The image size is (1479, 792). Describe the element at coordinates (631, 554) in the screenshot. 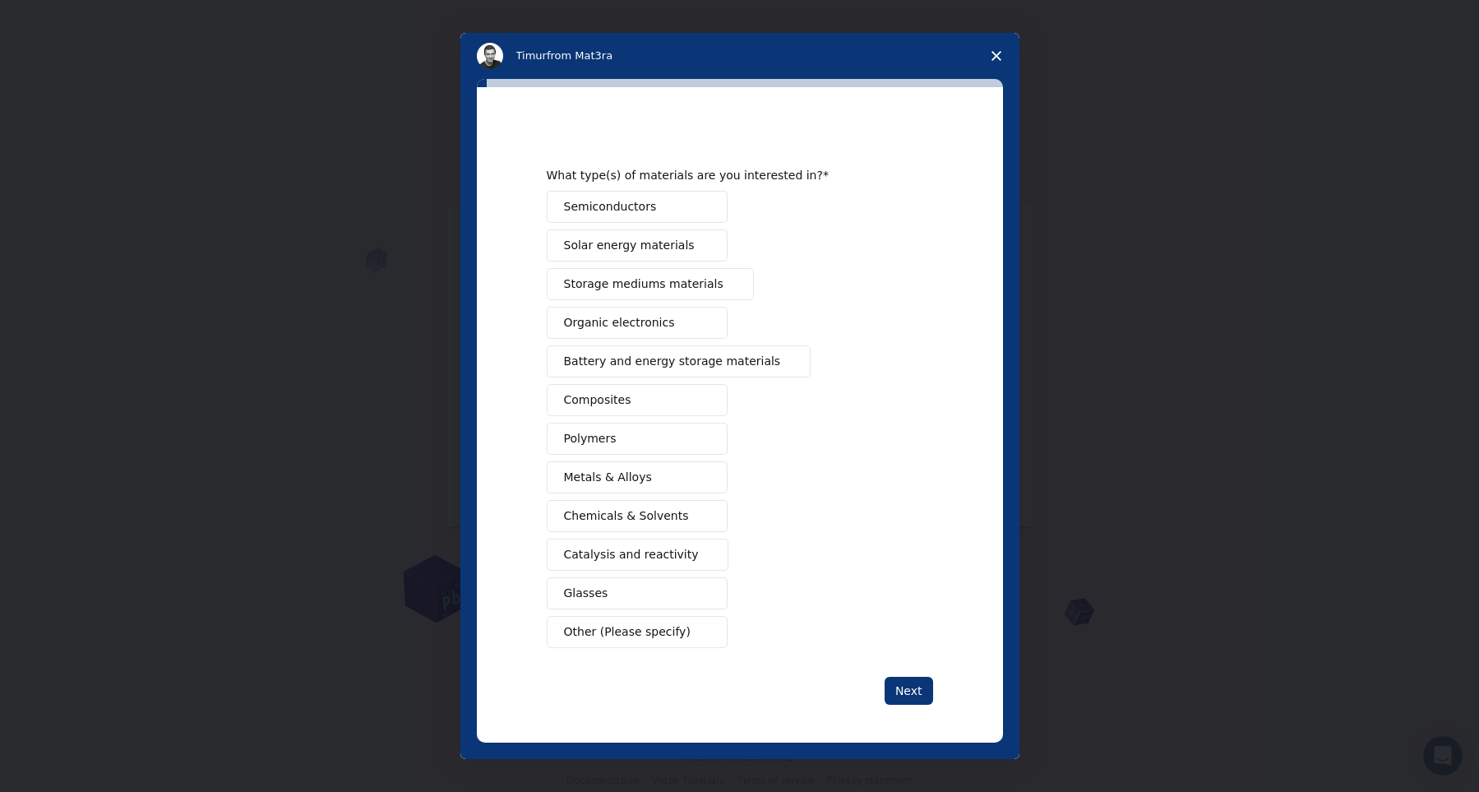

I see `span: Catalysis and reactivity` at that location.